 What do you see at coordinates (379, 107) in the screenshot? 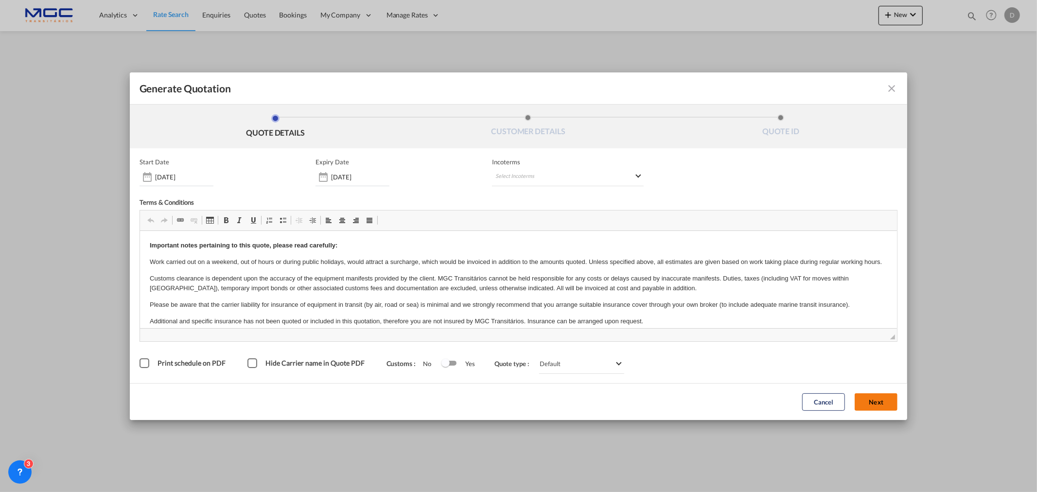
I see `body: Editor de texto enriquecido, editor2` at bounding box center [379, 107].